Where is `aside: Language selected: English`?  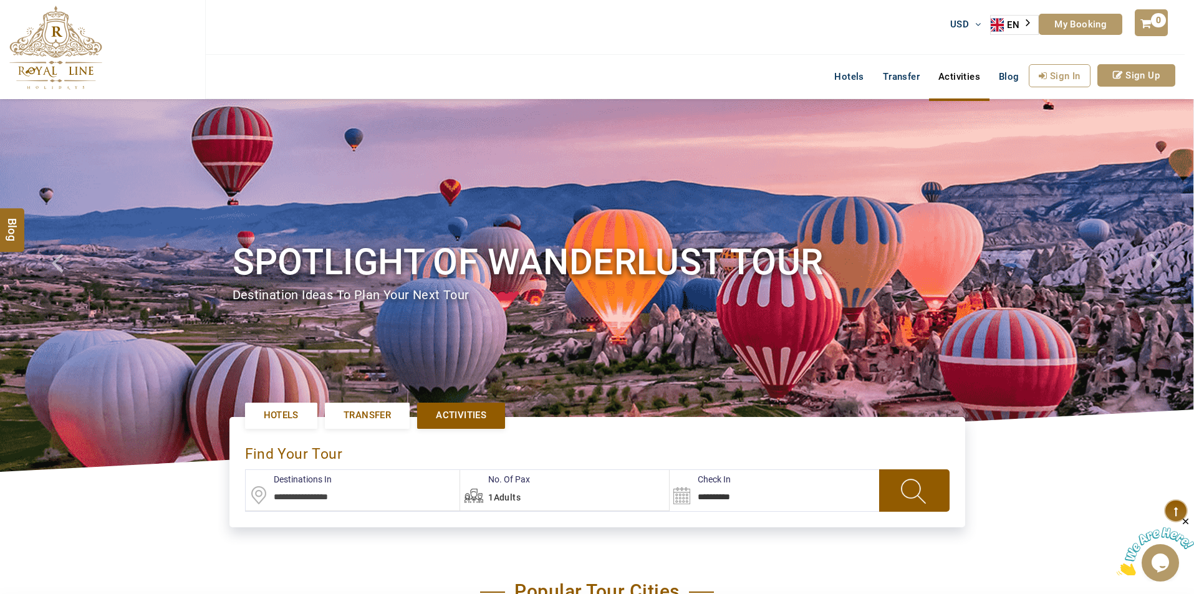
aside: Language selected: English is located at coordinates (1014, 25).